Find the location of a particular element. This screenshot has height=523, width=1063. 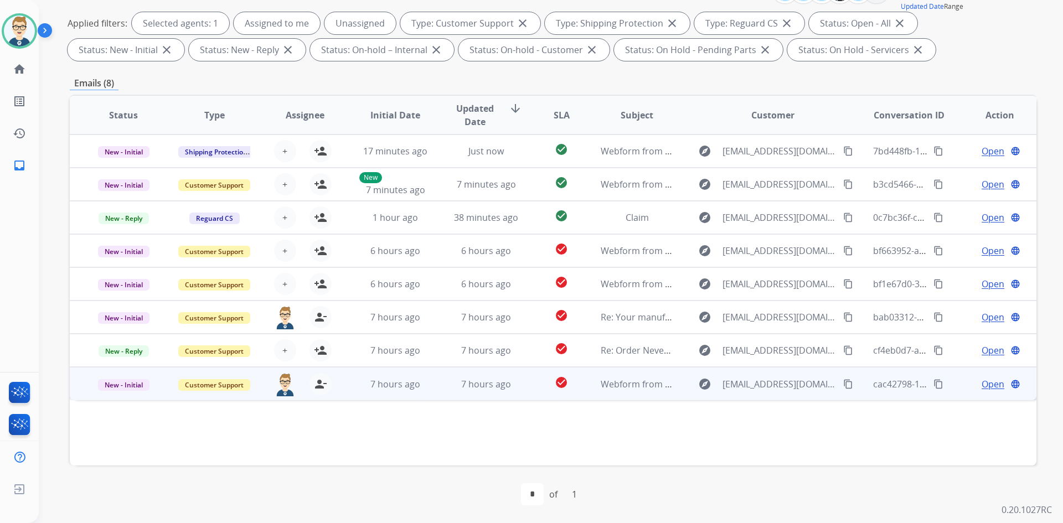

span: Subject is located at coordinates (637, 115).